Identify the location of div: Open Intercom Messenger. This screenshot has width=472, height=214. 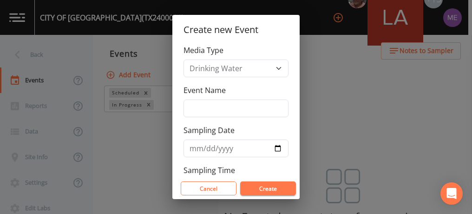
(452, 193).